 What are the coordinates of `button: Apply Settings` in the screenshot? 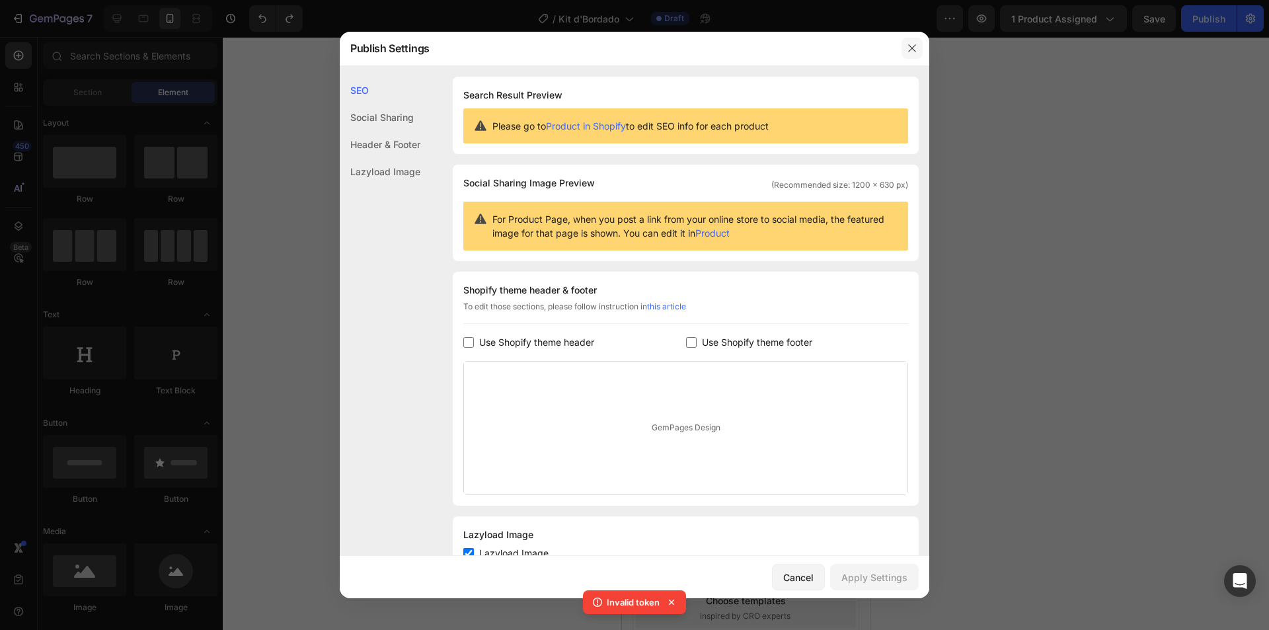 It's located at (874, 577).